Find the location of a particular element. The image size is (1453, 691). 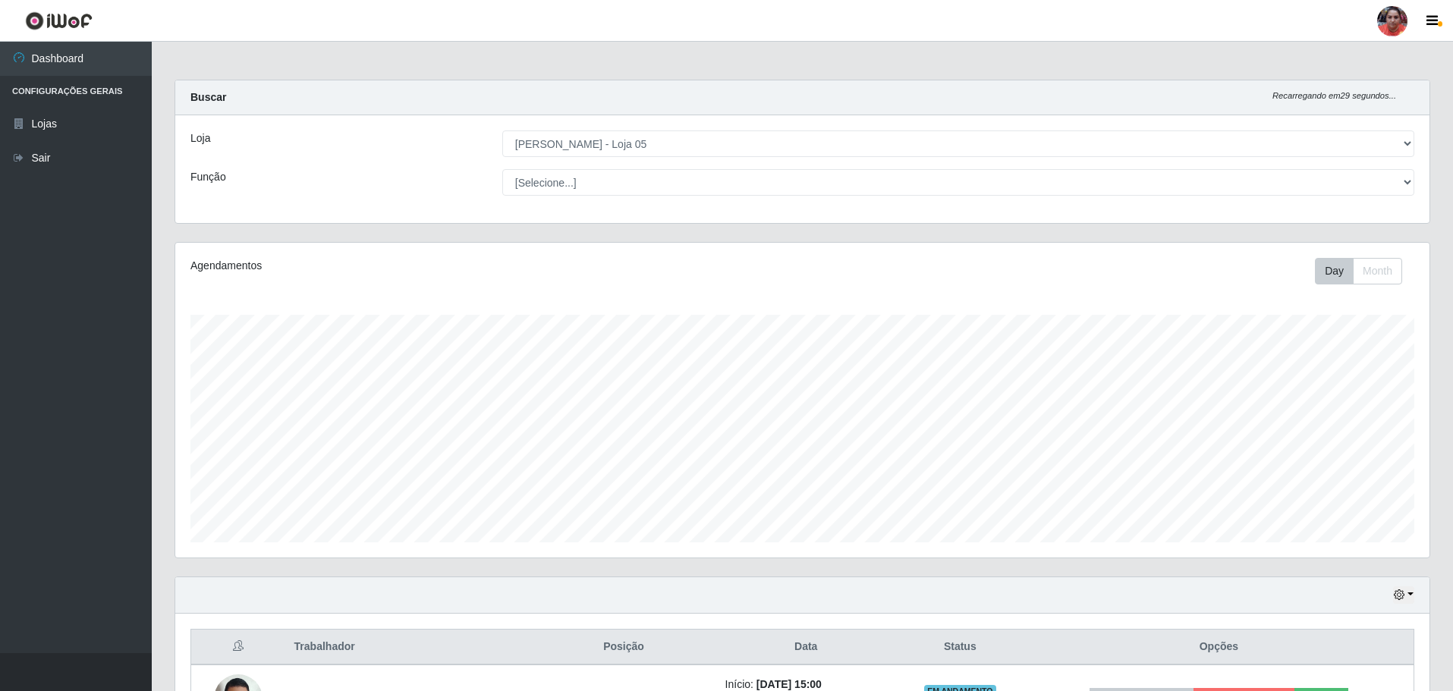

i: Recarregando em 29 segundos... is located at coordinates (1334, 96).